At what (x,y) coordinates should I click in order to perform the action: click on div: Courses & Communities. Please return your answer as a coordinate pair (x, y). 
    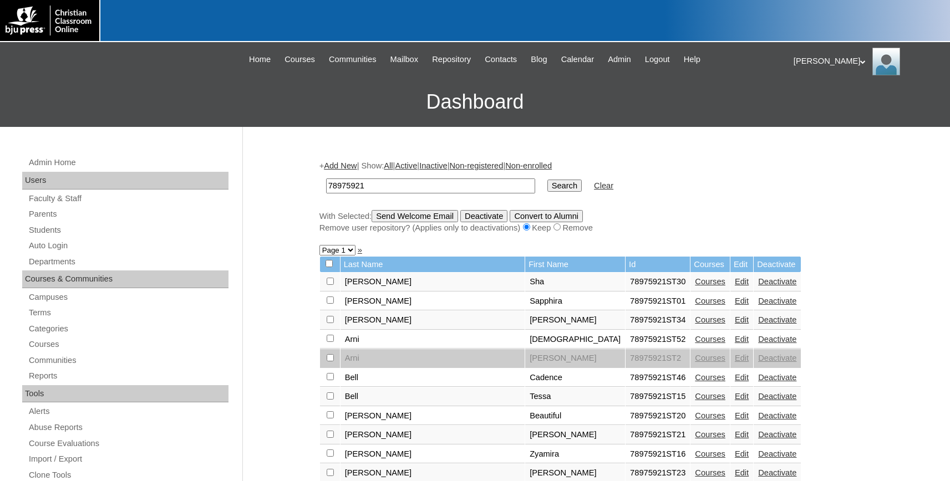
    Looking at the image, I should click on (125, 279).